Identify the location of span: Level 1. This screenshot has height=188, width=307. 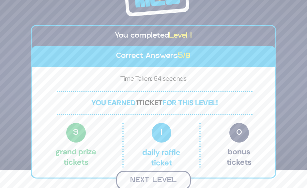
(181, 36).